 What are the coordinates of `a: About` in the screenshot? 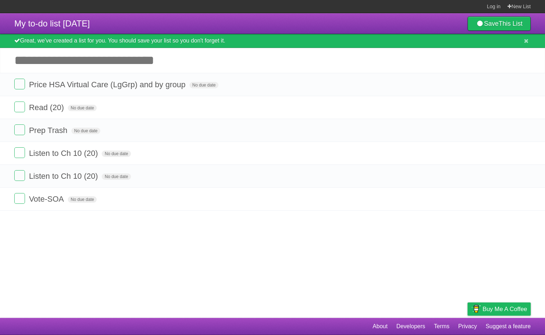 It's located at (380, 326).